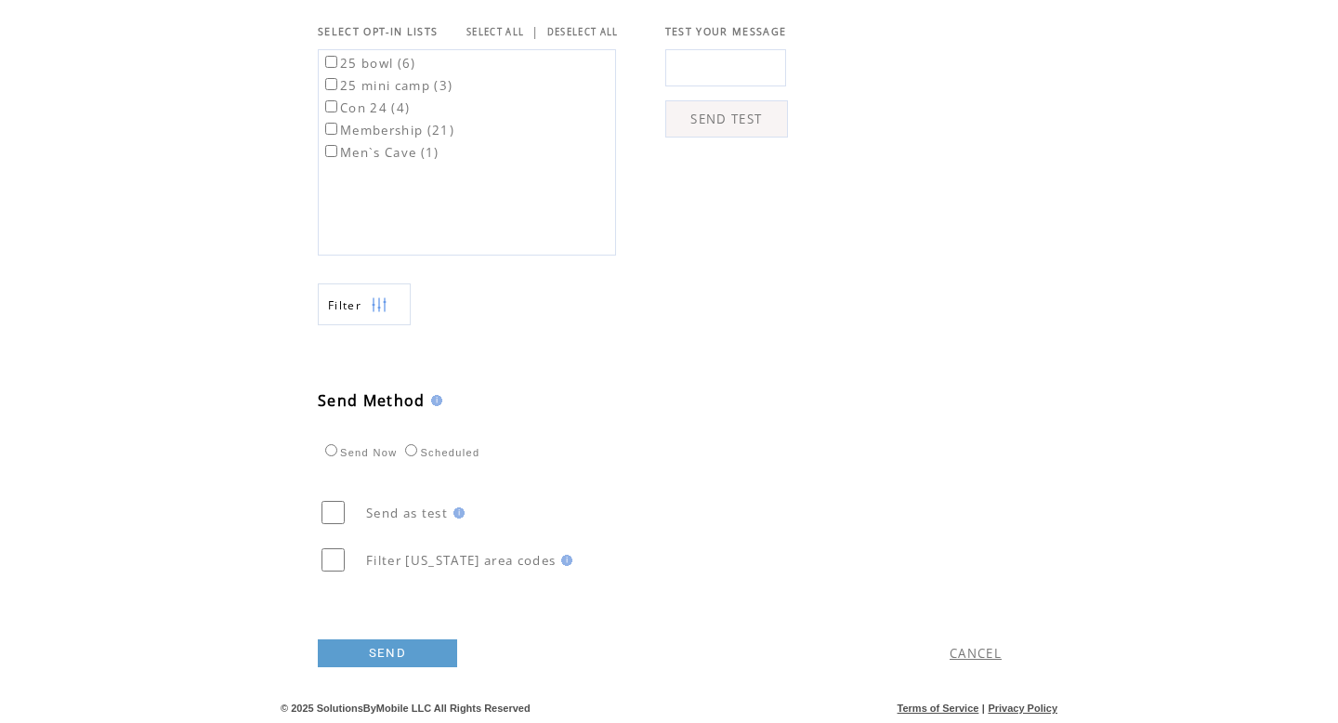 The image size is (1338, 723). I want to click on input: Membership (21), so click(331, 128).